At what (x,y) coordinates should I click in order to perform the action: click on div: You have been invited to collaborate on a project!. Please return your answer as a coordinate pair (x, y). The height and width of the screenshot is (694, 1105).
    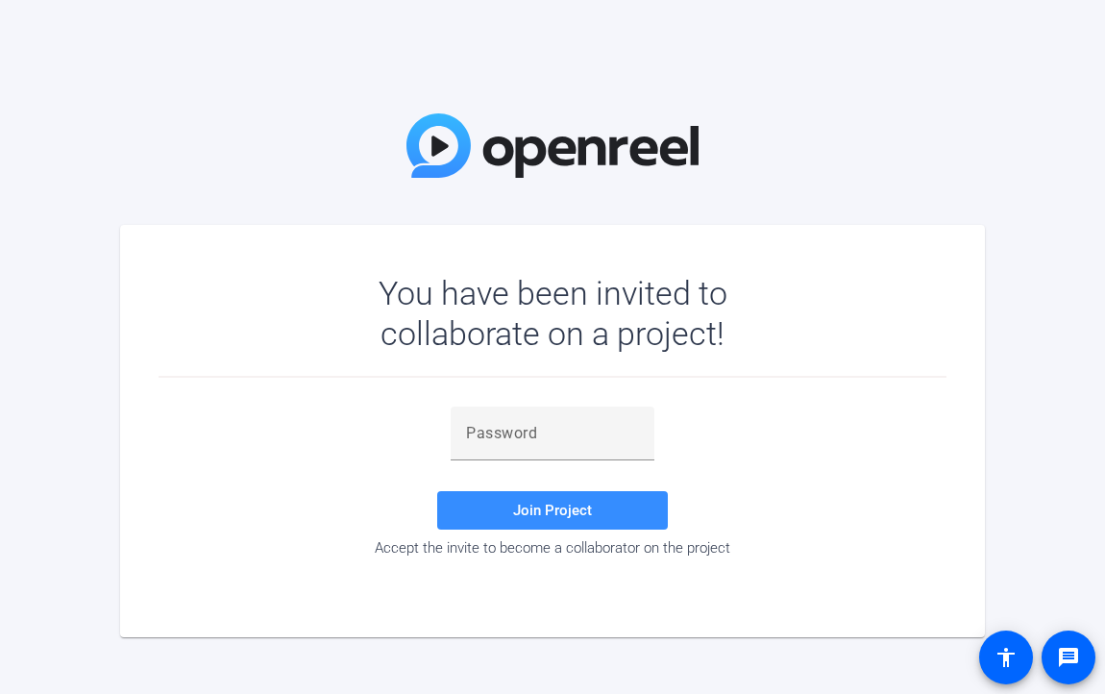
    Looking at the image, I should click on (552, 313).